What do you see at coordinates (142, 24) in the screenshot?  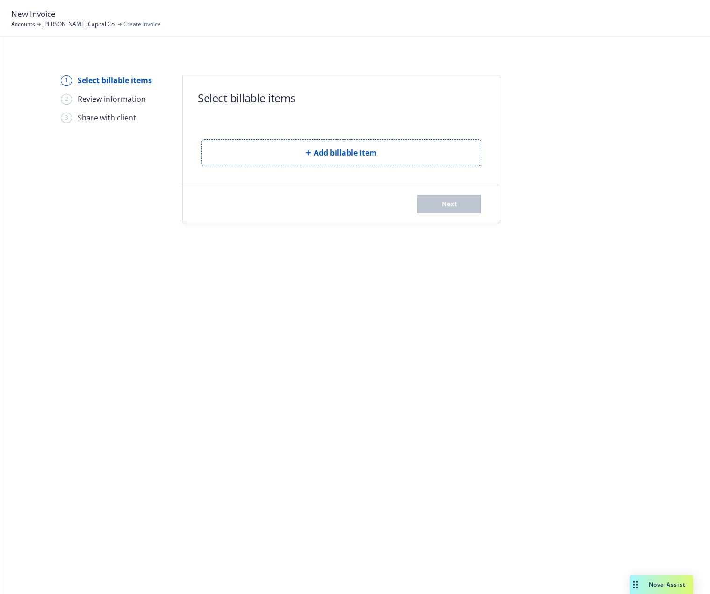 I see `span: Create Invoice` at bounding box center [142, 24].